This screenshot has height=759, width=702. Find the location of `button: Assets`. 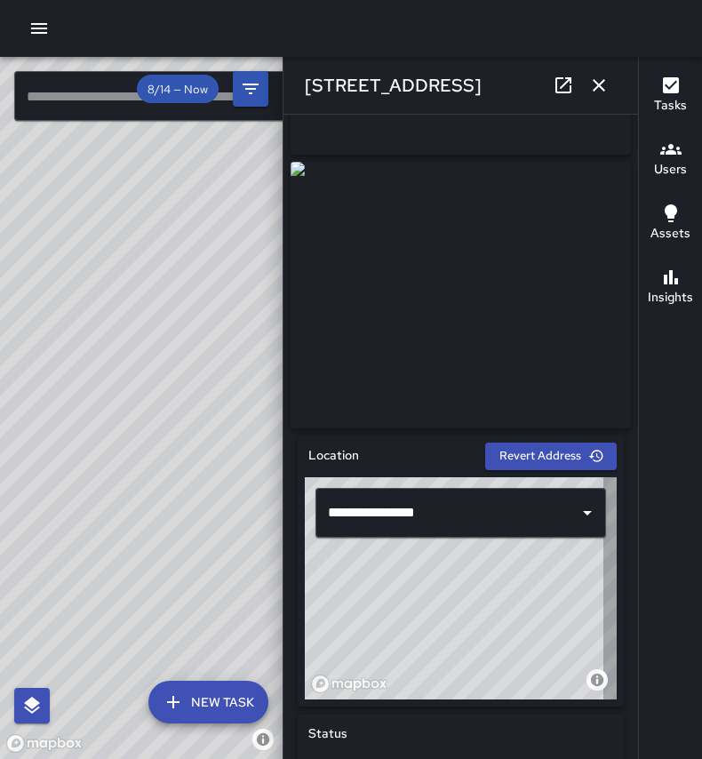

button: Assets is located at coordinates (670, 224).